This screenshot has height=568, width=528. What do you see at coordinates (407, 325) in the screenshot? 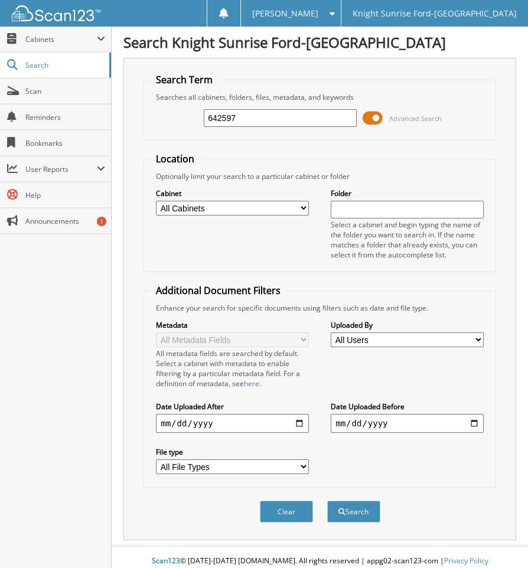
I see `label: Uploaded By` at bounding box center [407, 325].